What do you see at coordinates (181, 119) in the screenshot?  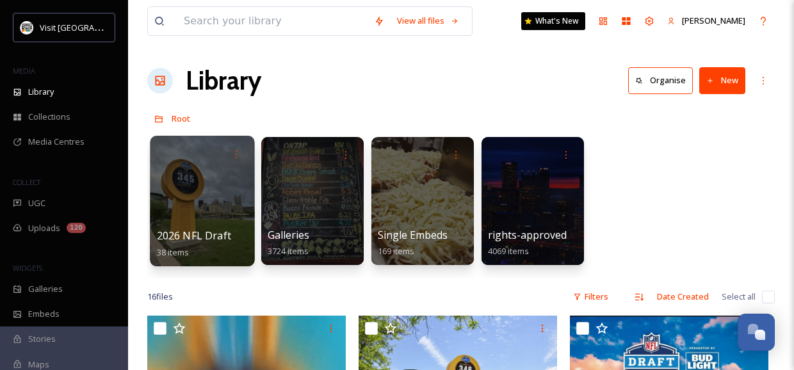 I see `span: Root` at bounding box center [181, 119].